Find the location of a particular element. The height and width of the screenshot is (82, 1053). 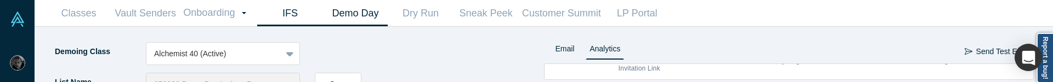

a: Sneak Peek is located at coordinates (485, 13).